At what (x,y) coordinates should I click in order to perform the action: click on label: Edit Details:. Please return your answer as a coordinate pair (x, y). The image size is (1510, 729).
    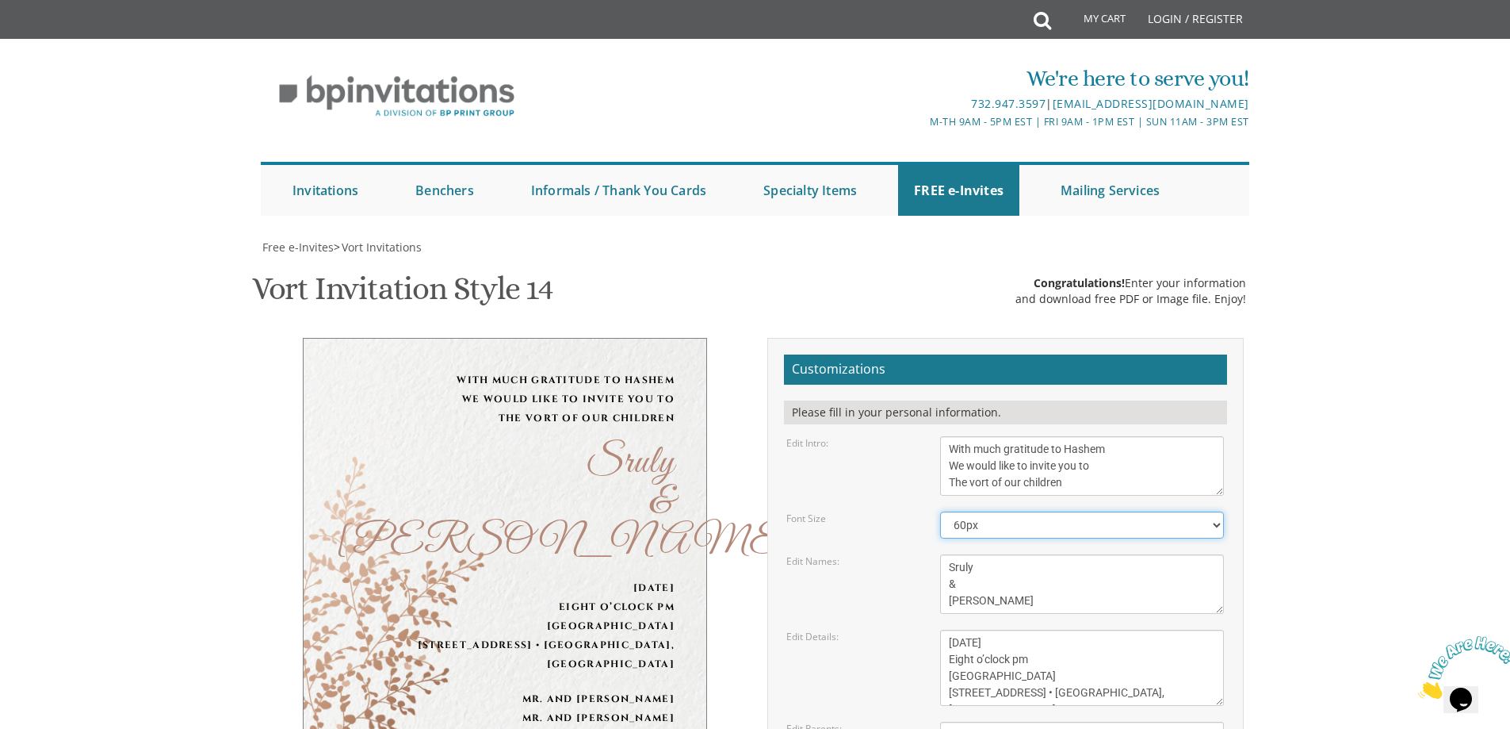
    Looking at the image, I should click on (813, 636).